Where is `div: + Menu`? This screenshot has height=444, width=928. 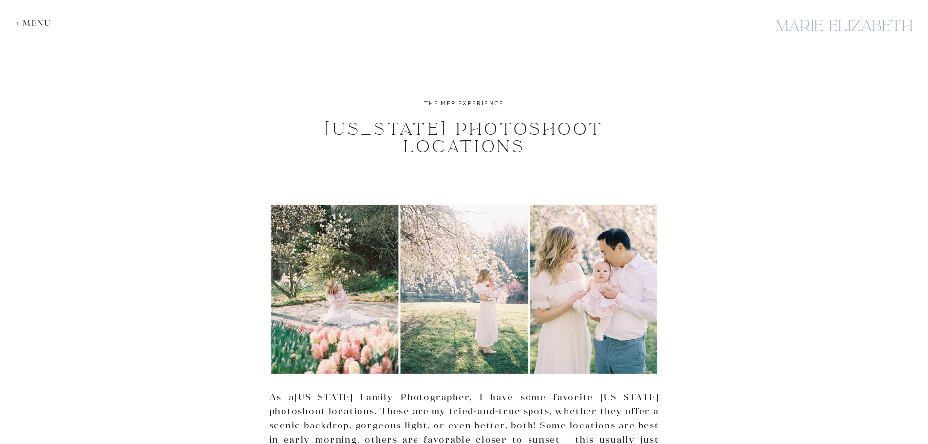 div: + Menu is located at coordinates (36, 23).